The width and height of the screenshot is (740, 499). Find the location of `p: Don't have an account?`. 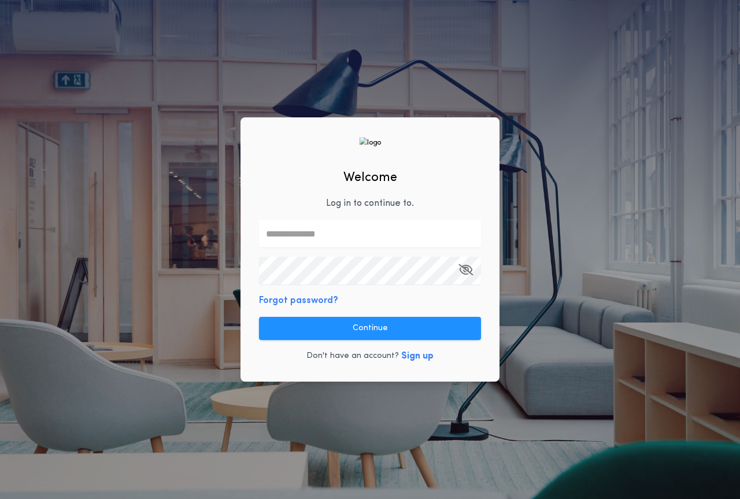

p: Don't have an account? is located at coordinates (353, 356).